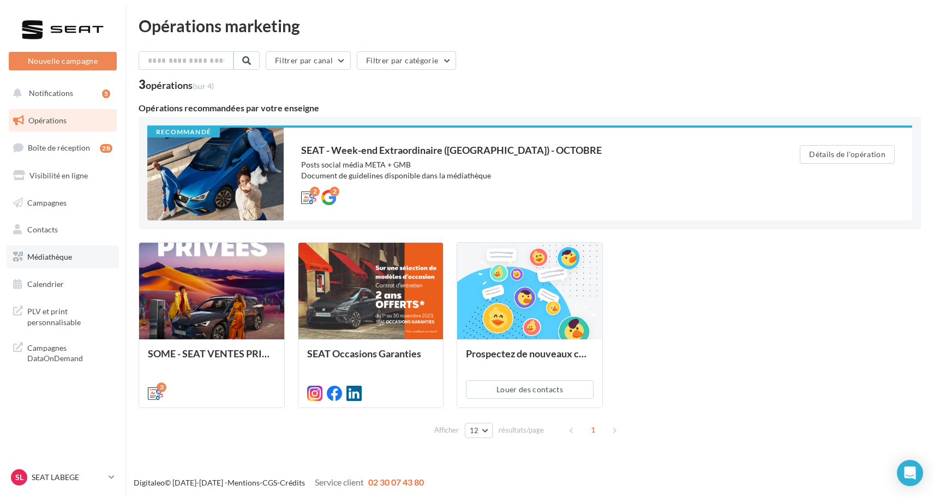  Describe the element at coordinates (308, 61) in the screenshot. I see `button: Filtrer par canal` at that location.